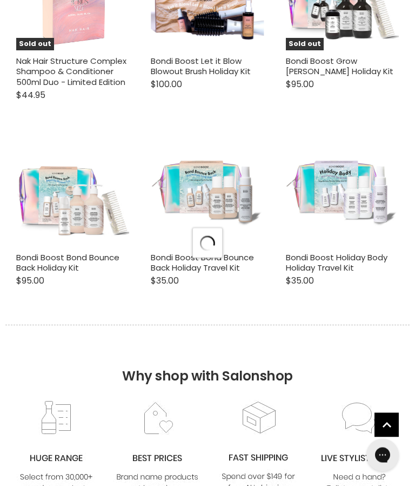 This screenshot has height=486, width=415. What do you see at coordinates (31, 95) in the screenshot?
I see `span: $44.95` at bounding box center [31, 95].